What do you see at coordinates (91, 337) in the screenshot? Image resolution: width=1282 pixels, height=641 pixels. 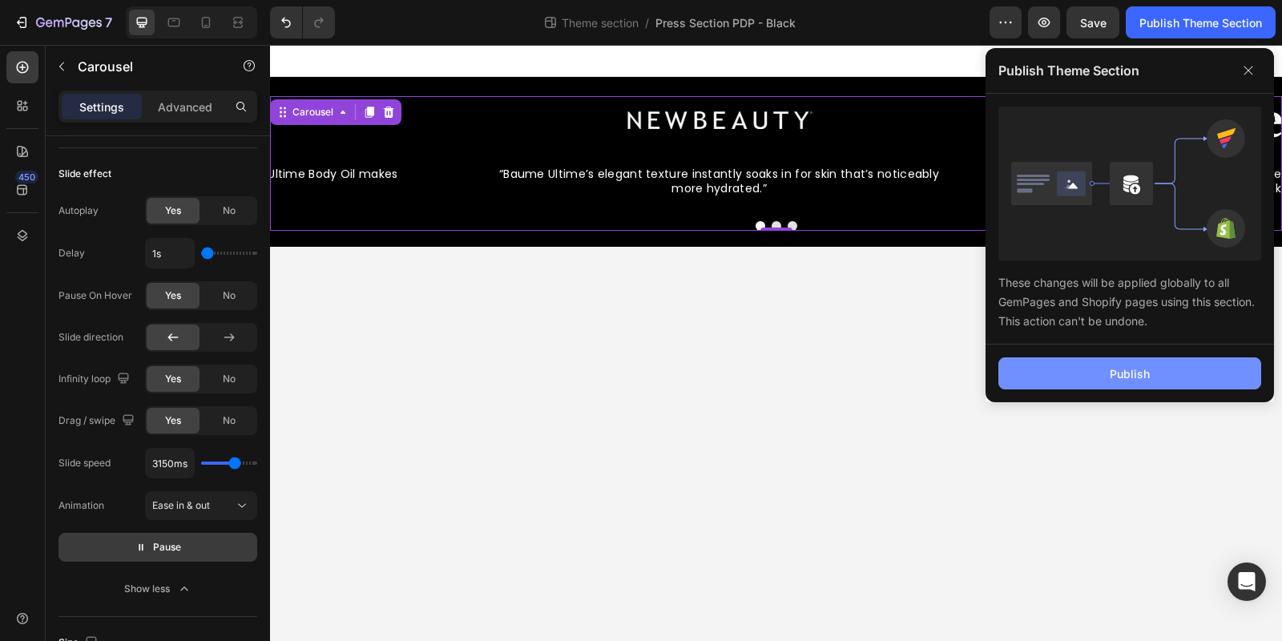 I see `div: Slide direction` at bounding box center [91, 337].